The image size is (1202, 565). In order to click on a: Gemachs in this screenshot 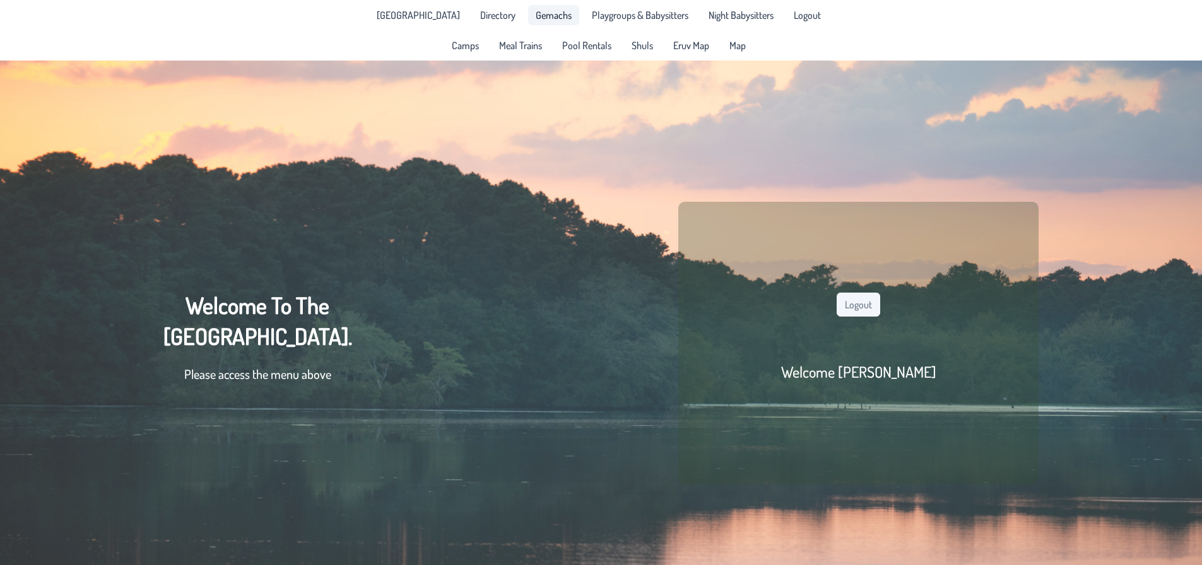, I will do `click(553, 15)`.